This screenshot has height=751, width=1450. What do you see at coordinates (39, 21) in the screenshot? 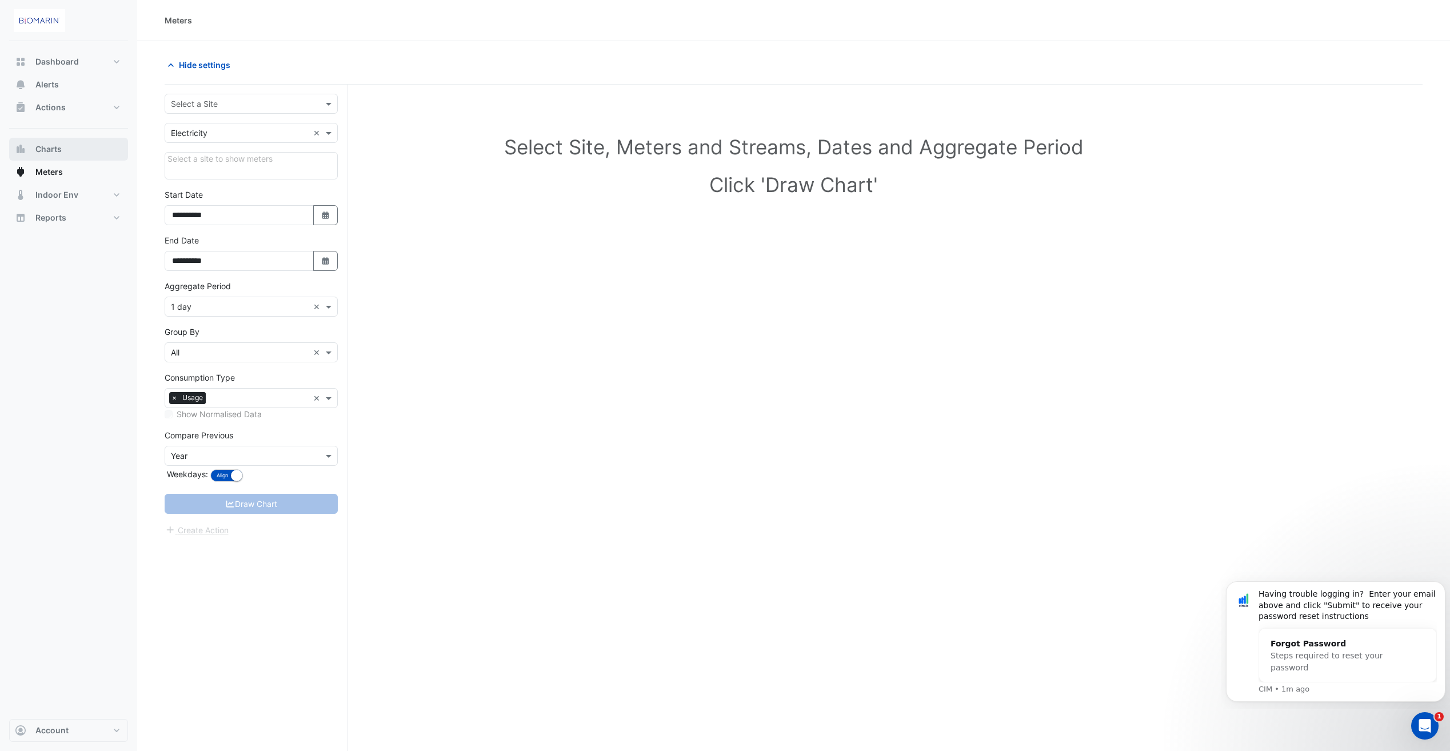
I see `img: Company Logo` at bounding box center [39, 21].